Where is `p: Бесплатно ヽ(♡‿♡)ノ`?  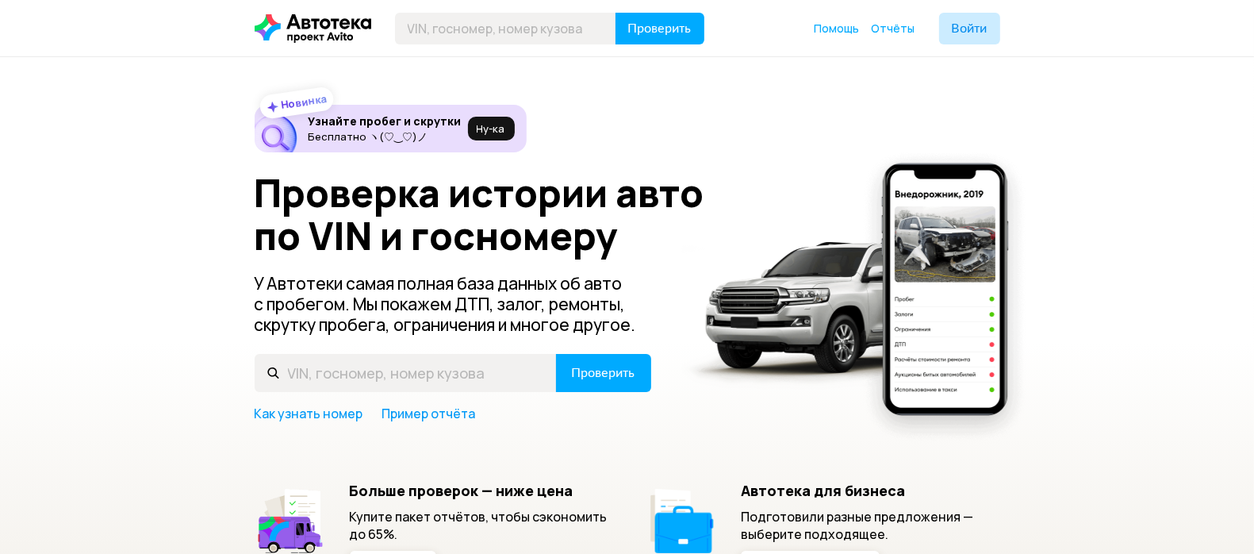
p: Бесплатно ヽ(♡‿♡)ノ is located at coordinates (385, 136).